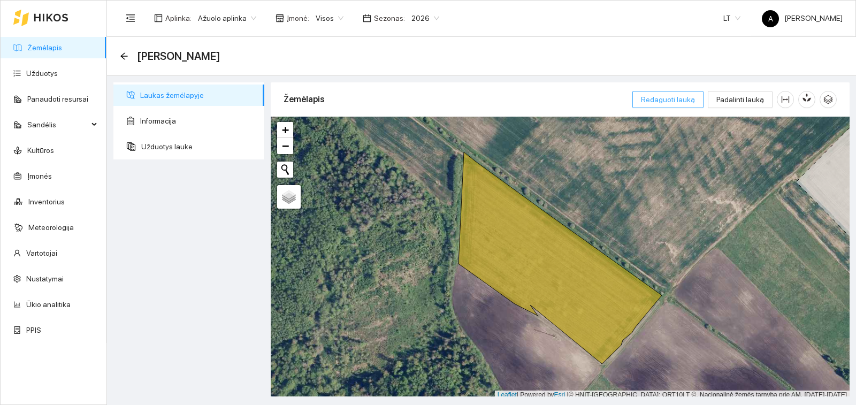 This screenshot has height=405, width=856. I want to click on span: calendar, so click(367, 18).